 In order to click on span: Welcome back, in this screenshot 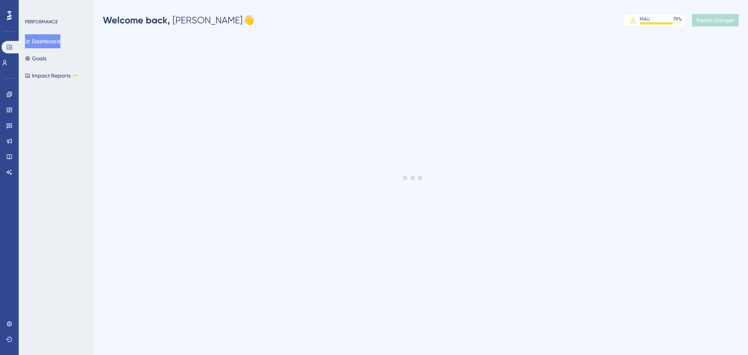, I will do `click(136, 20)`.